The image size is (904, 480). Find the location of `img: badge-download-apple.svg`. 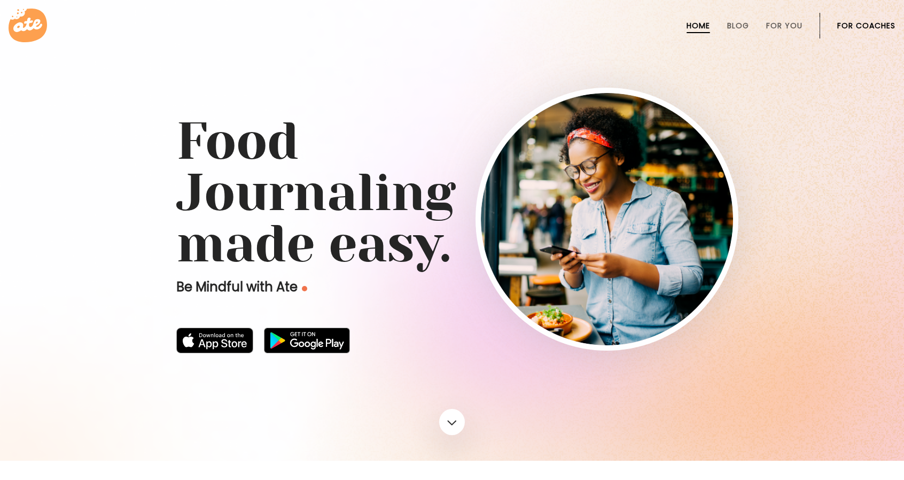

img: badge-download-apple.svg is located at coordinates (215, 340).